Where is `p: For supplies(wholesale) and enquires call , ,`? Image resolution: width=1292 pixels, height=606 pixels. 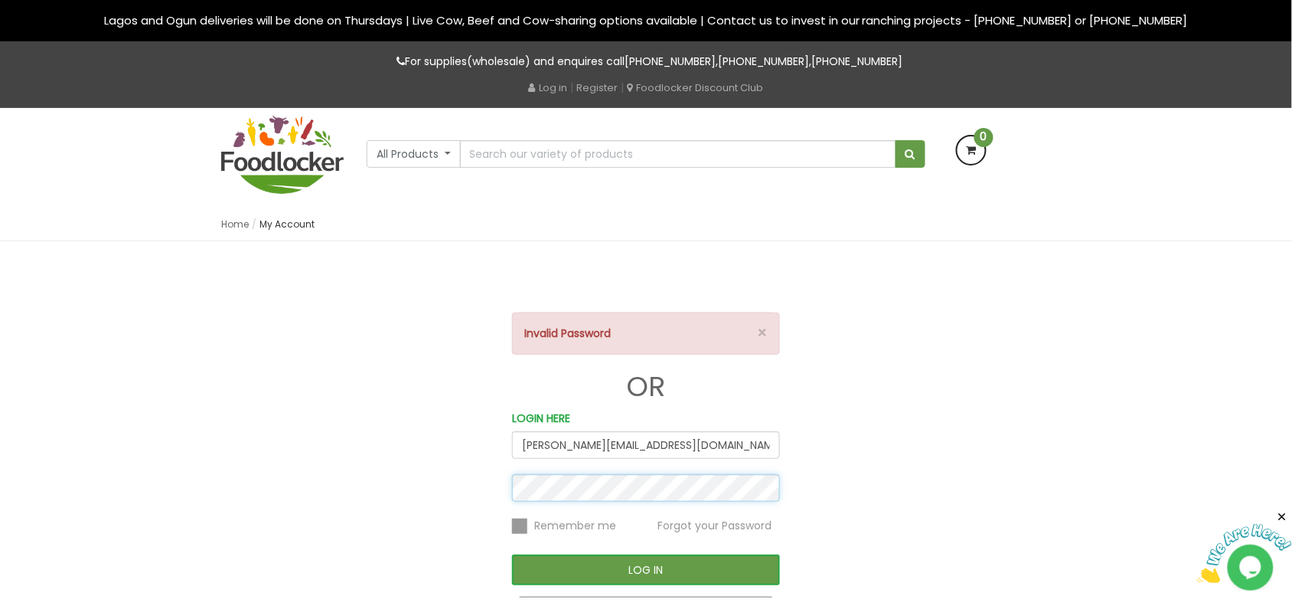 p: For supplies(wholesale) and enquires call , , is located at coordinates (646, 61).